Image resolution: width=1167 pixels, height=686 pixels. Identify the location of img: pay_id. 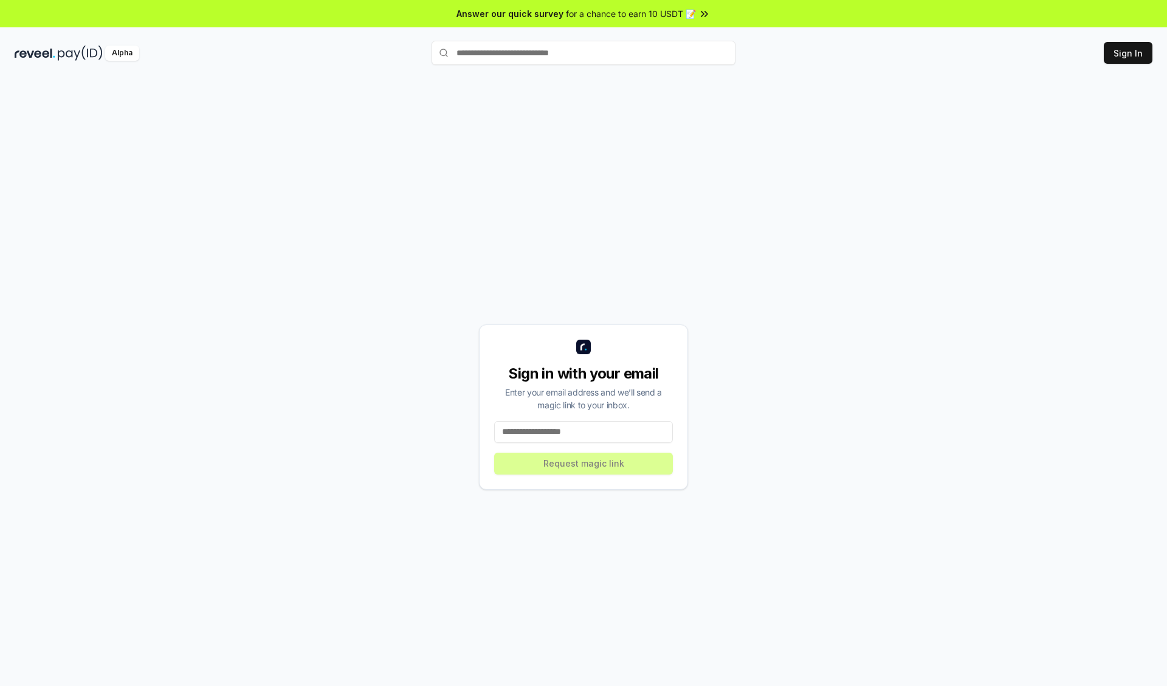
(80, 53).